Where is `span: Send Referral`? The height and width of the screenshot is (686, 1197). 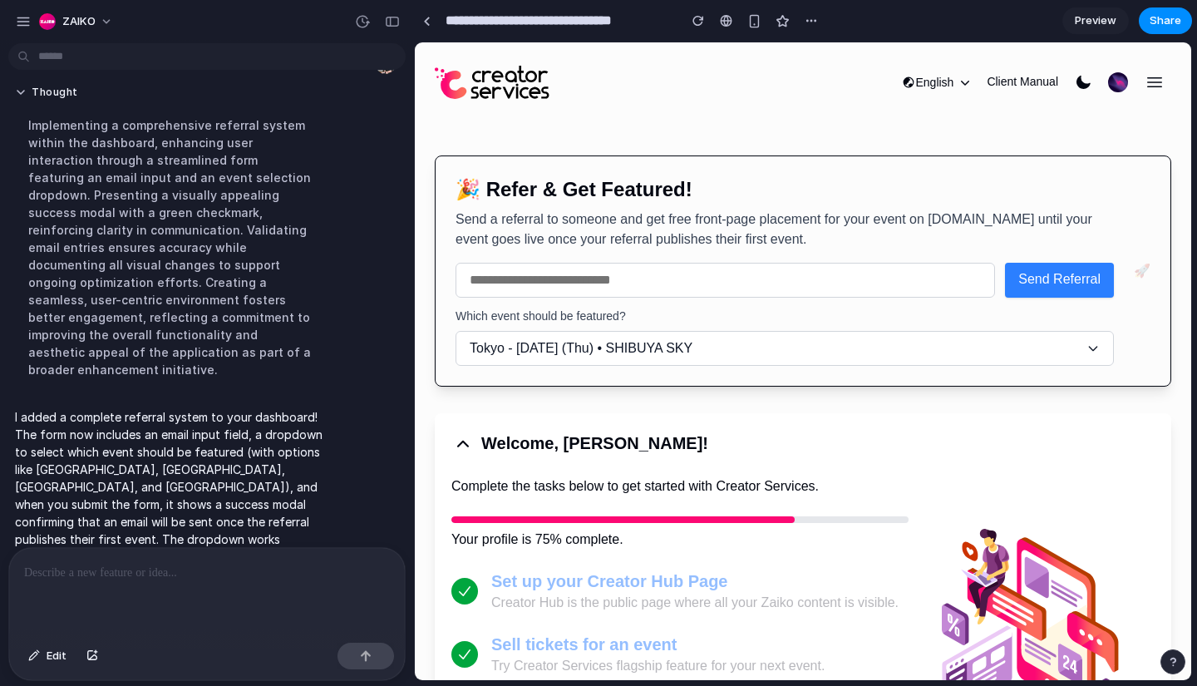
span: Send Referral is located at coordinates (644, 237).